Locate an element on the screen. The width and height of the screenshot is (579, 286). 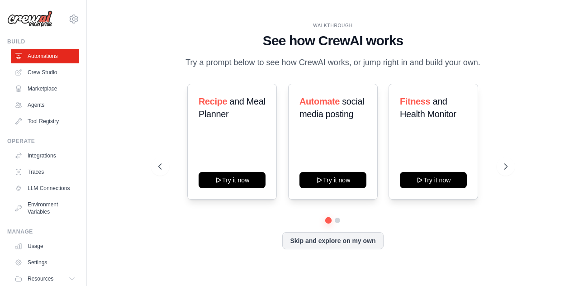
span: Resources is located at coordinates (40, 279).